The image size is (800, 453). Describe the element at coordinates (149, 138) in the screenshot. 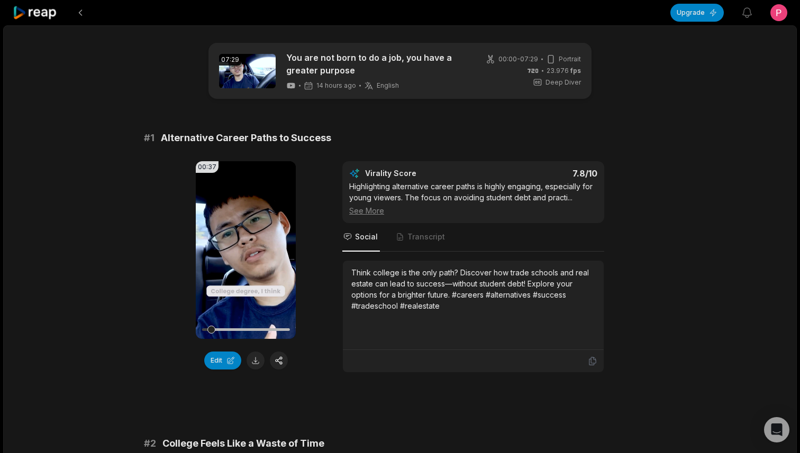

I see `span: # 1` at that location.